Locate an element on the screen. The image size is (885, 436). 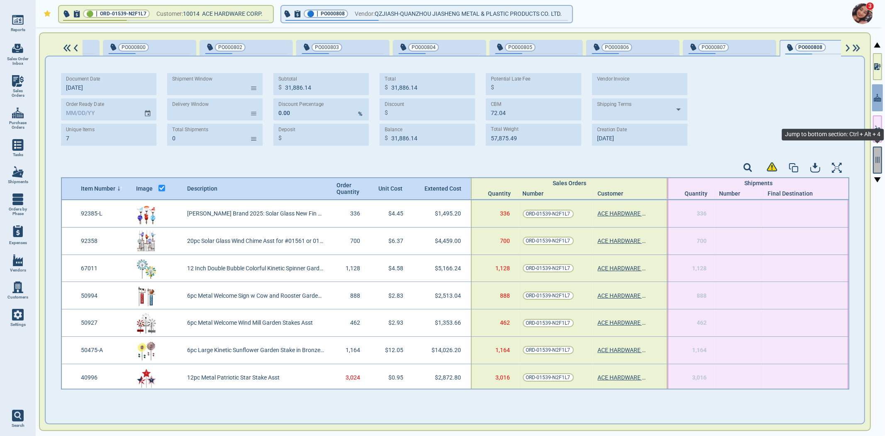
span: 10014 is located at coordinates (193, 14).